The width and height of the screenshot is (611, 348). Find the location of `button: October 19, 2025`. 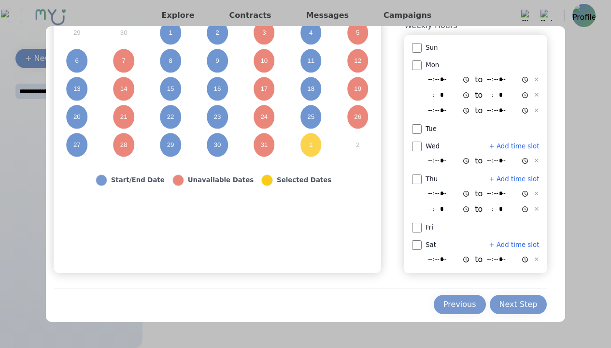

button: October 19, 2025 is located at coordinates (357, 89).